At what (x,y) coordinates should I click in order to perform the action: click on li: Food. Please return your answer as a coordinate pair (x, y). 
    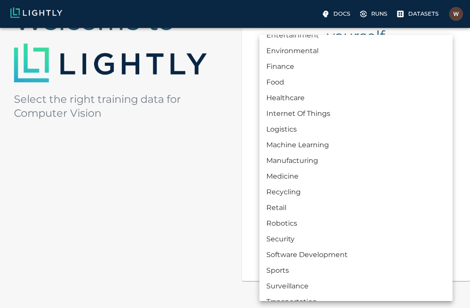
    Looking at the image, I should click on (356, 82).